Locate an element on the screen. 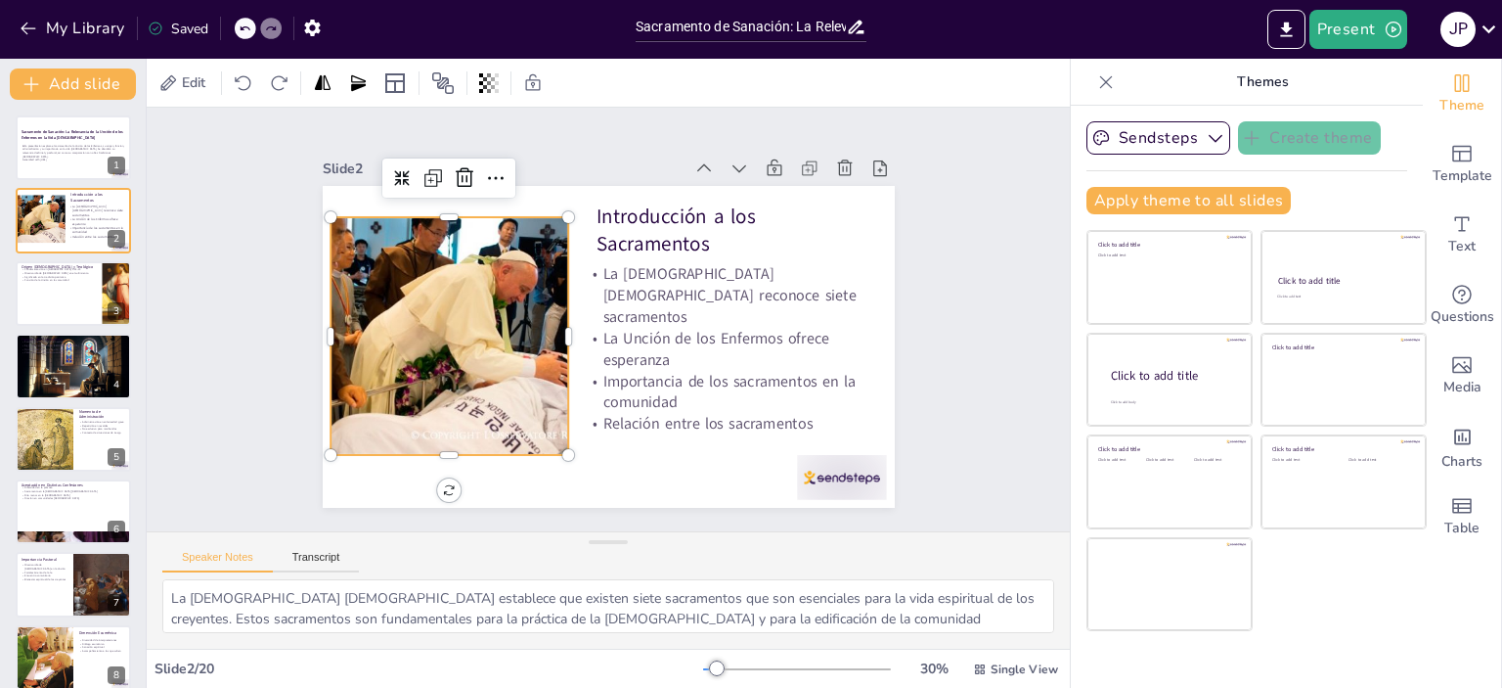  div: Get real-time input from your audience is located at coordinates (1462, 305).